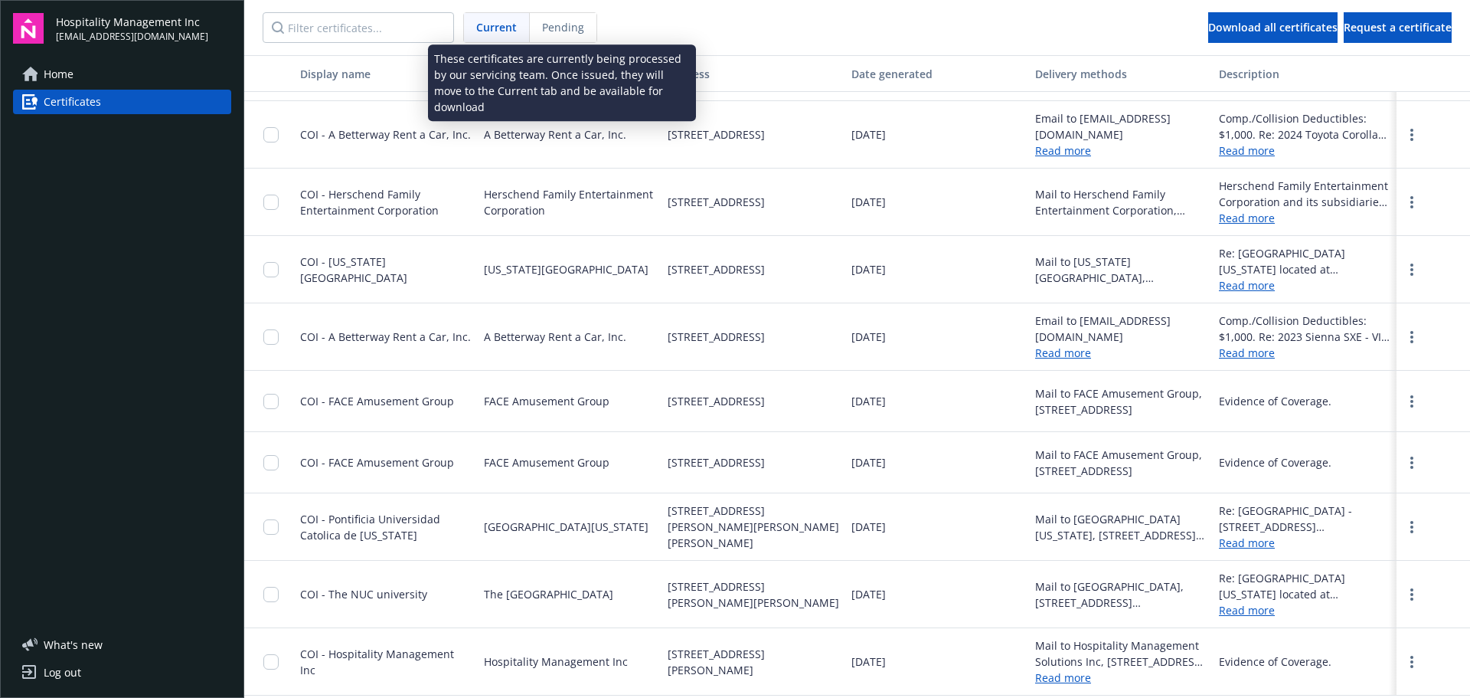  Describe the element at coordinates (570, 202) in the screenshot. I see `span: Herschend Family Entertainment Corporation` at that location.